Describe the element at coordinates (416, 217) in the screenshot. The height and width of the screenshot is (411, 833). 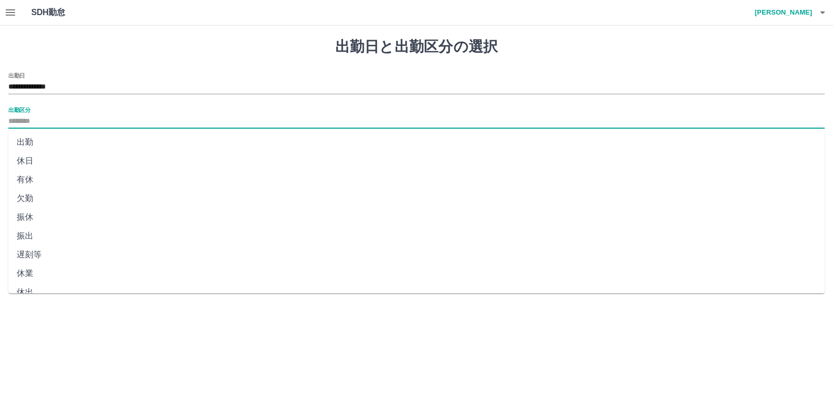
I see `li: 振休` at that location.